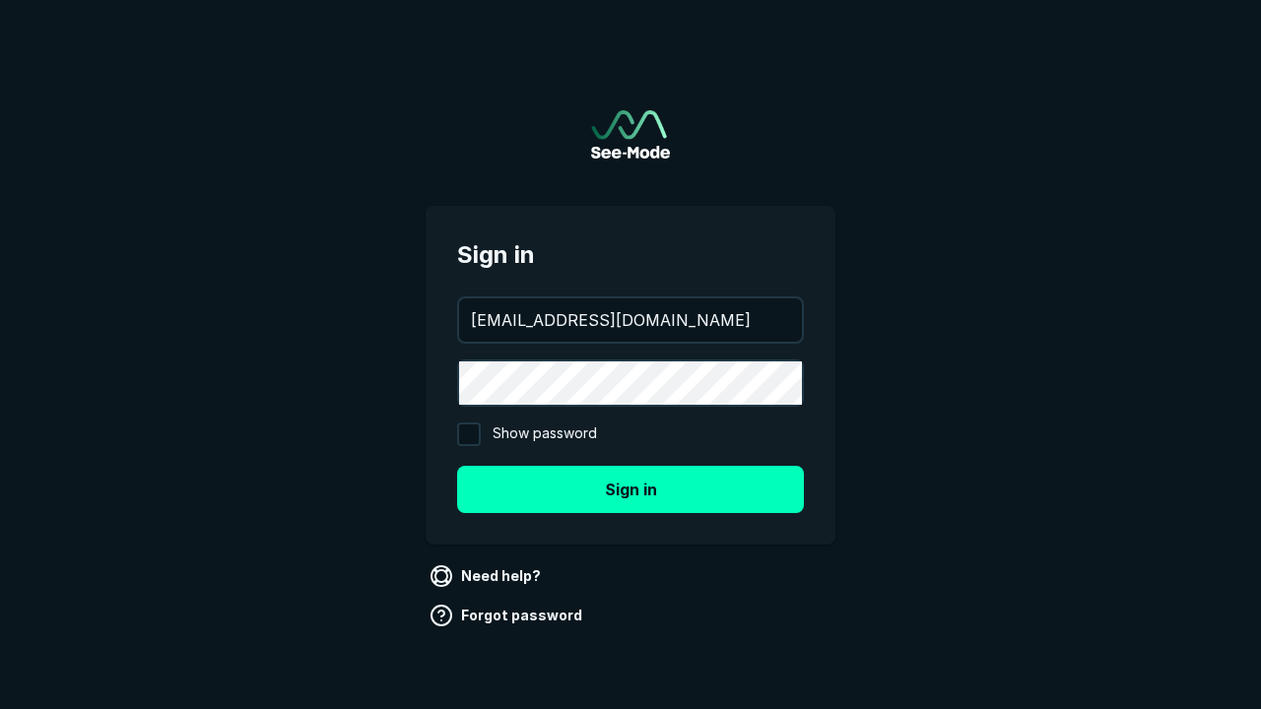 This screenshot has height=709, width=1261. I want to click on a: Need help?, so click(487, 576).